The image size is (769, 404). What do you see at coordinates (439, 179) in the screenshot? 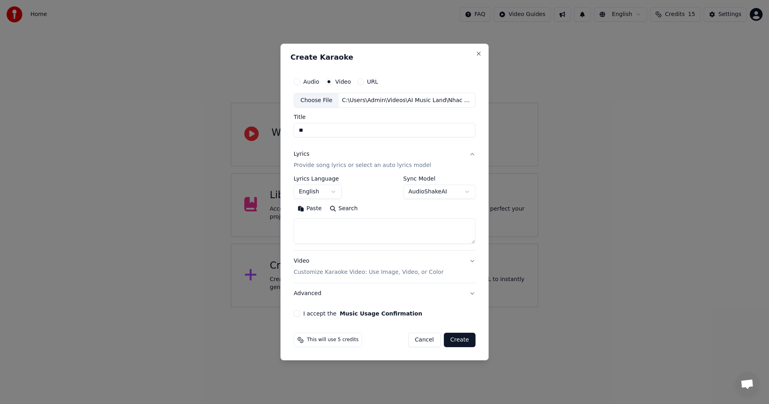
I see `label: Sync Model` at bounding box center [439, 179].